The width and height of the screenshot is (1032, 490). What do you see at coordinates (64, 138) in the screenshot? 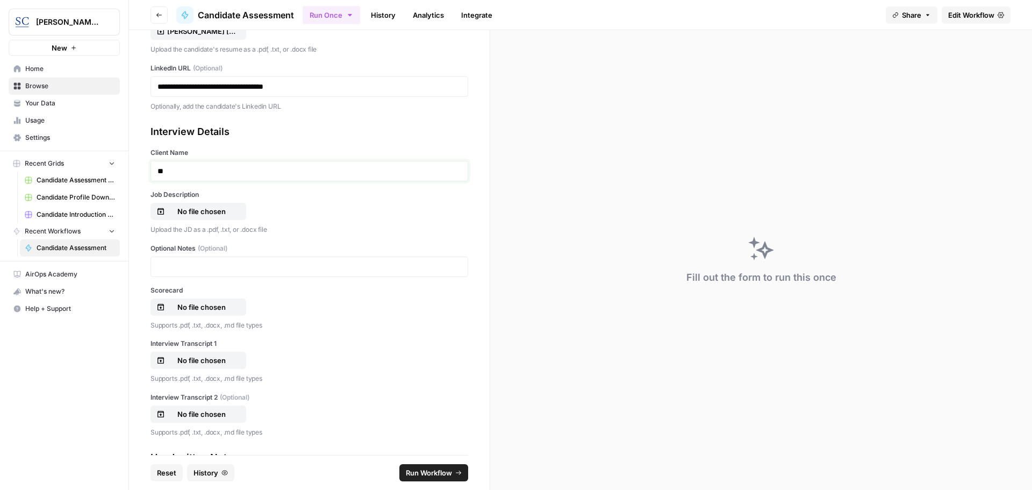
I see `a: Settings` at bounding box center [64, 138].